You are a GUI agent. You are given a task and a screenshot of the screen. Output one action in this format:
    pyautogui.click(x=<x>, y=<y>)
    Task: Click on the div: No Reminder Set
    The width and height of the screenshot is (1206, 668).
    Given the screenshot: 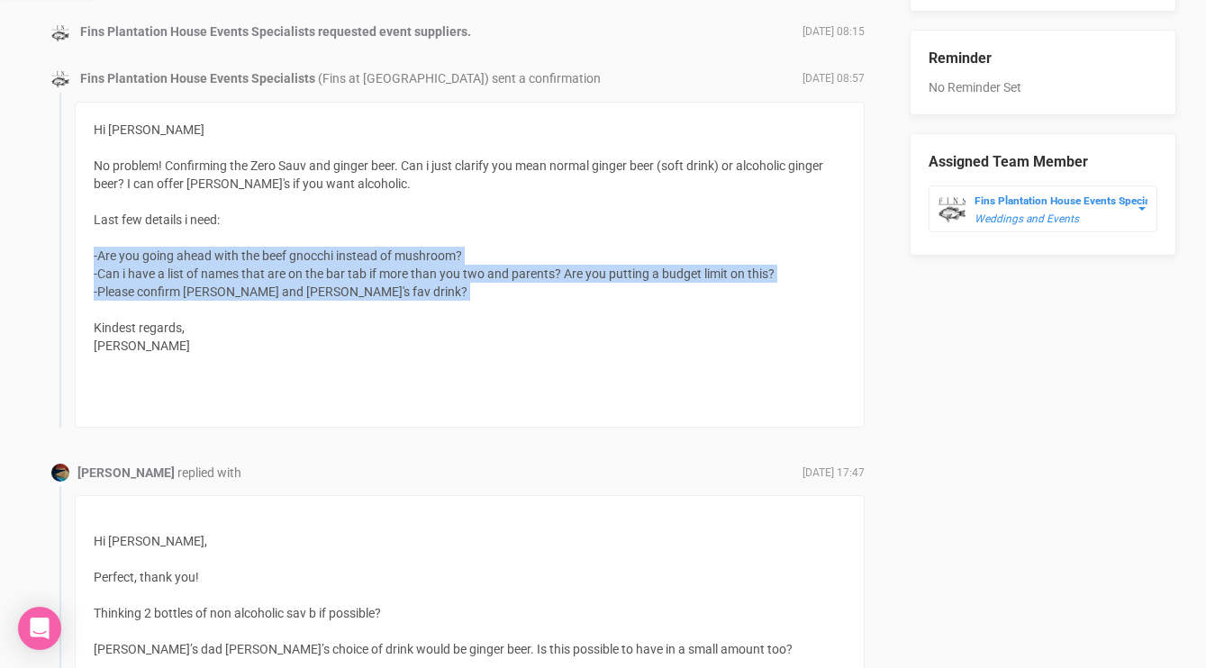 What is the action you would take?
    pyautogui.click(x=1043, y=63)
    